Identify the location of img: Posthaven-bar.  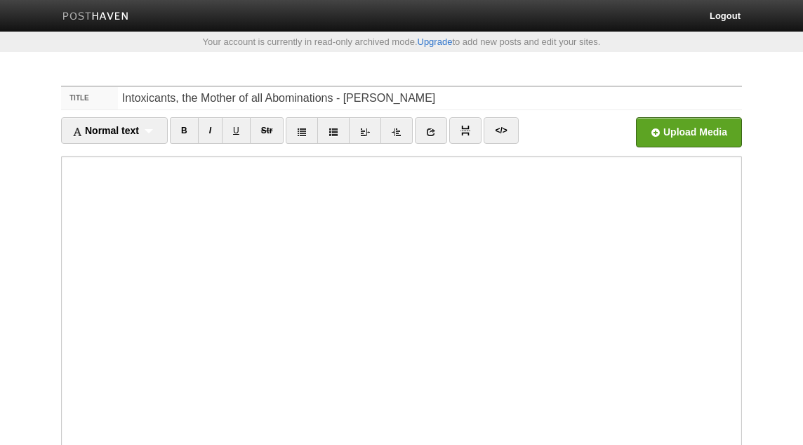
(95, 17).